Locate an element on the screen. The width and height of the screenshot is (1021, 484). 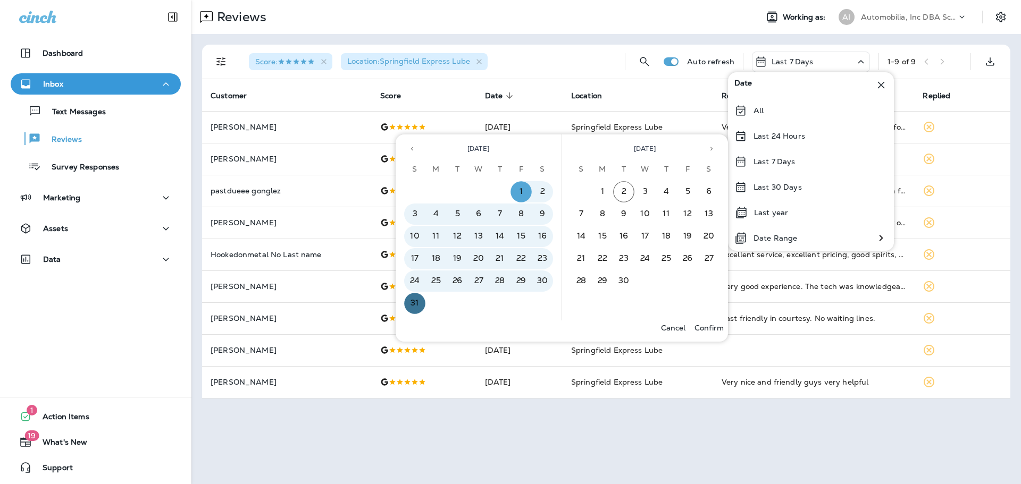
span: Date is located at coordinates (494, 96).